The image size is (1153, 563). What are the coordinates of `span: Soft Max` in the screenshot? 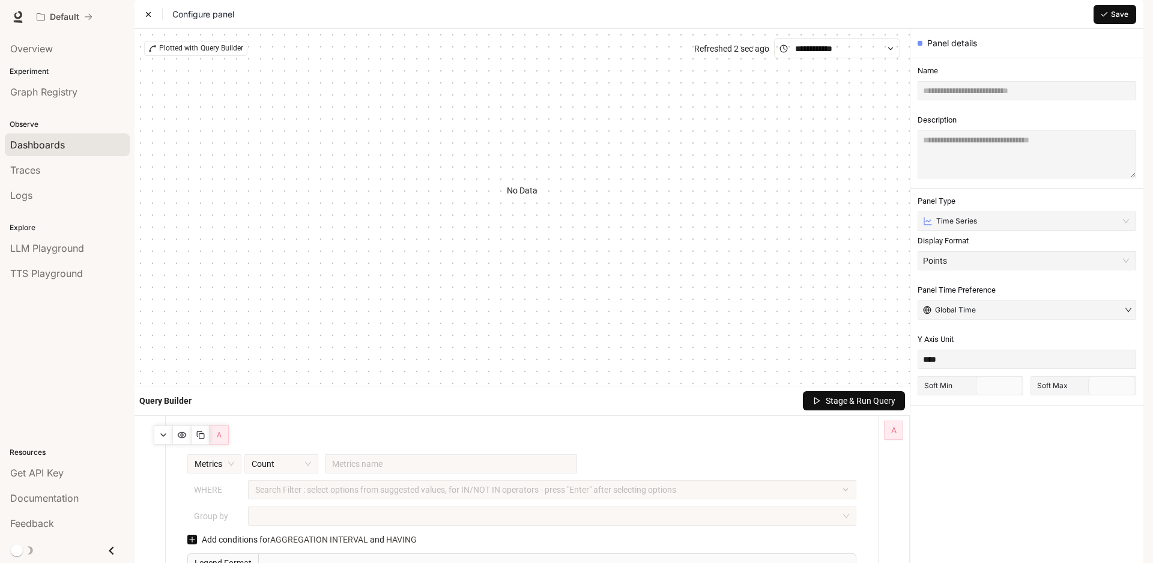 It's located at (1060, 385).